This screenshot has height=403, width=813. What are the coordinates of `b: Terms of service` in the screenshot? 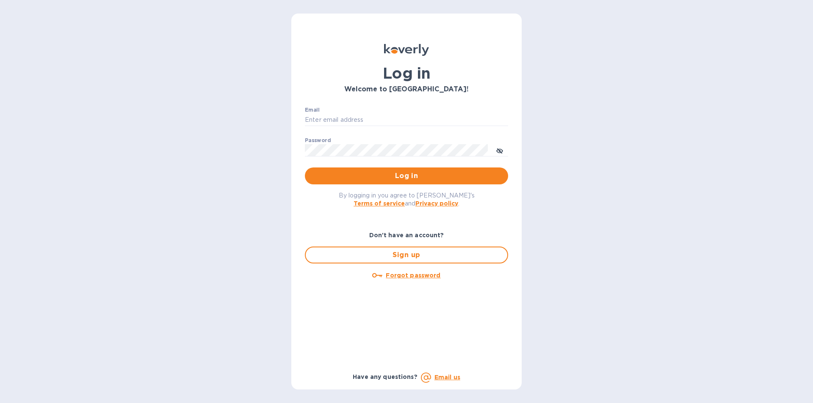 It's located at (379, 204).